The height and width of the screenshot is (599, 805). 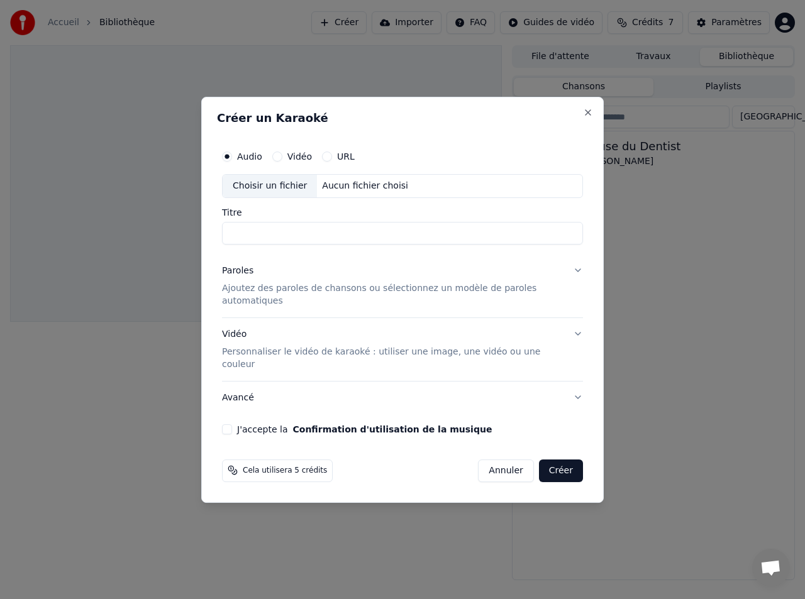 What do you see at coordinates (285, 470) in the screenshot?
I see `span: Cela utilisera 5 crédits` at bounding box center [285, 470].